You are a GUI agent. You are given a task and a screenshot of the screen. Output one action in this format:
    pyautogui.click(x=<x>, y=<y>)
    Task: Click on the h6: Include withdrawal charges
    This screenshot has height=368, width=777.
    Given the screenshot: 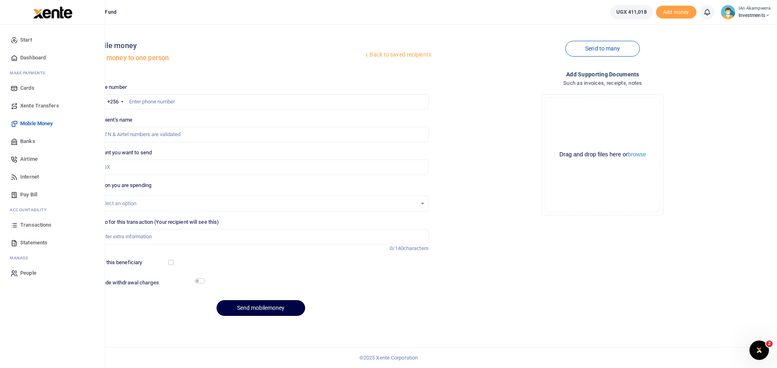 What is the action you would take?
    pyautogui.click(x=147, y=283)
    